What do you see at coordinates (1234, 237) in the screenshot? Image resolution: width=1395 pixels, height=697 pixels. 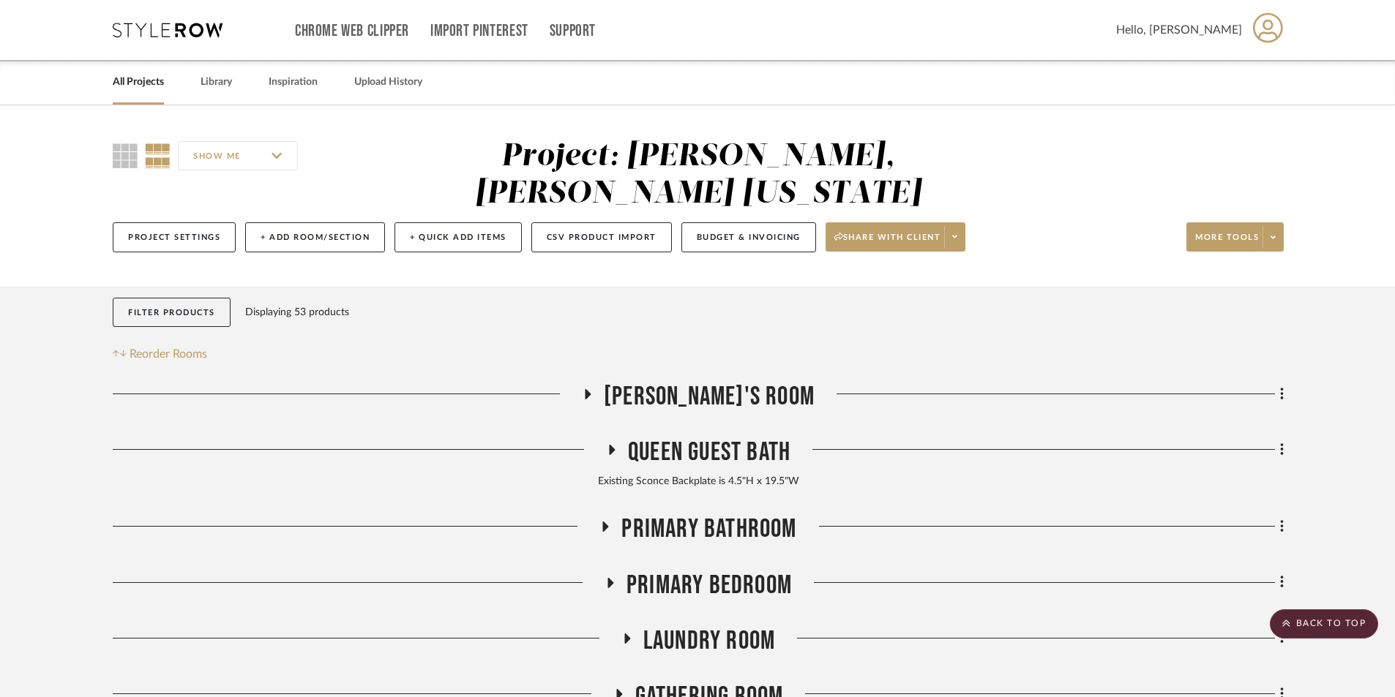 I see `button: More tools` at bounding box center [1234, 237].